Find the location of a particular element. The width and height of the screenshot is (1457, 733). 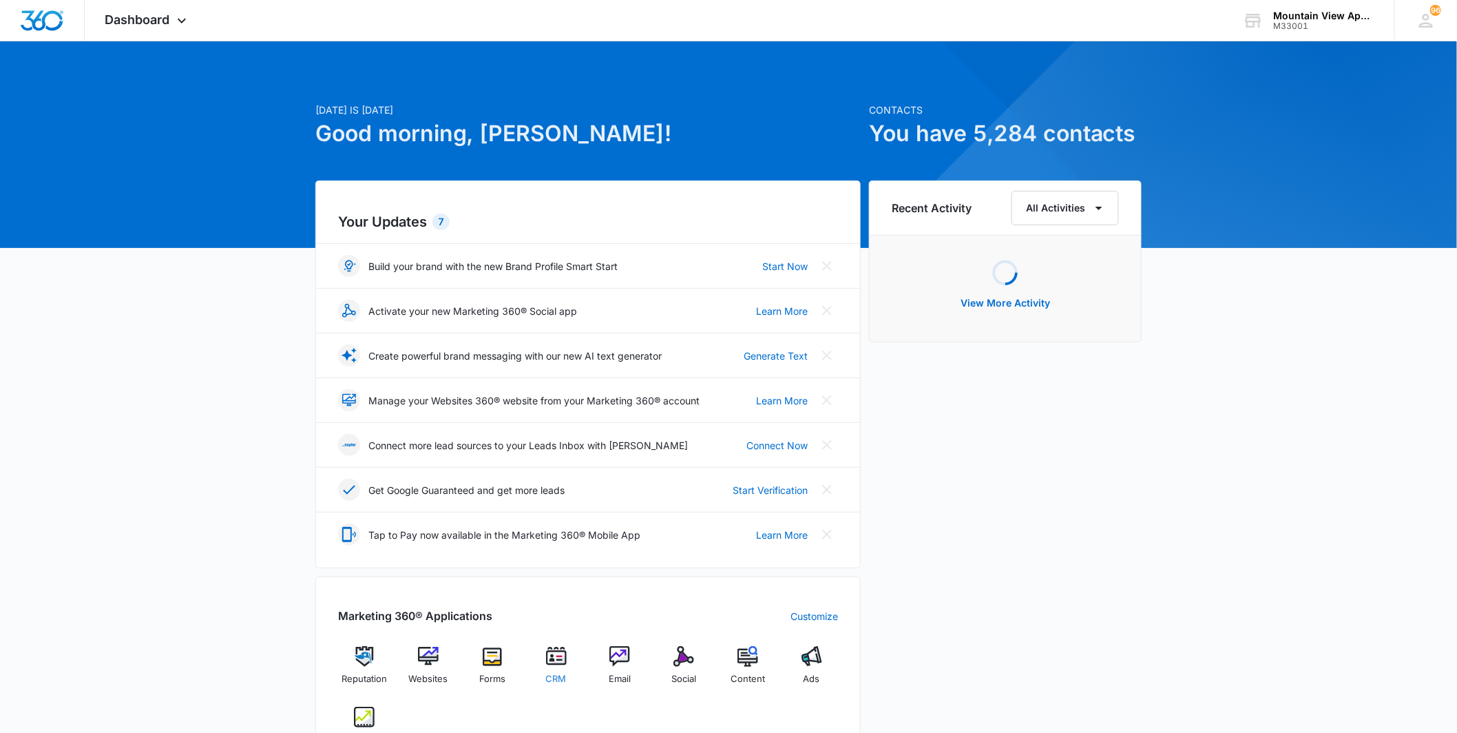

p: Get Google Guaranteed and get more leads is located at coordinates (466, 490).